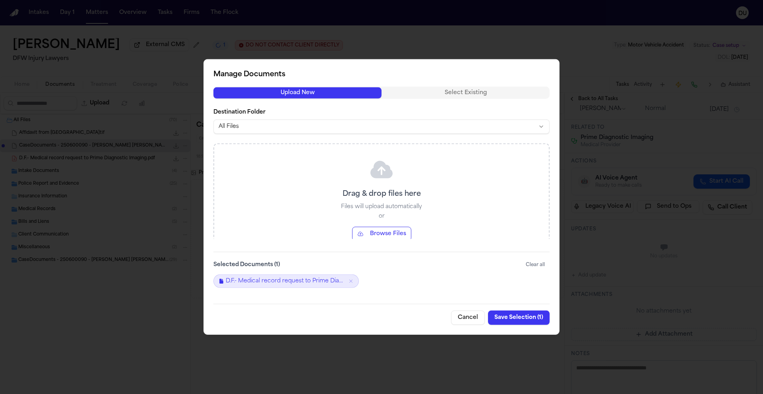  What do you see at coordinates (381, 75) in the screenshot?
I see `h2: Manage Documents` at bounding box center [381, 75].